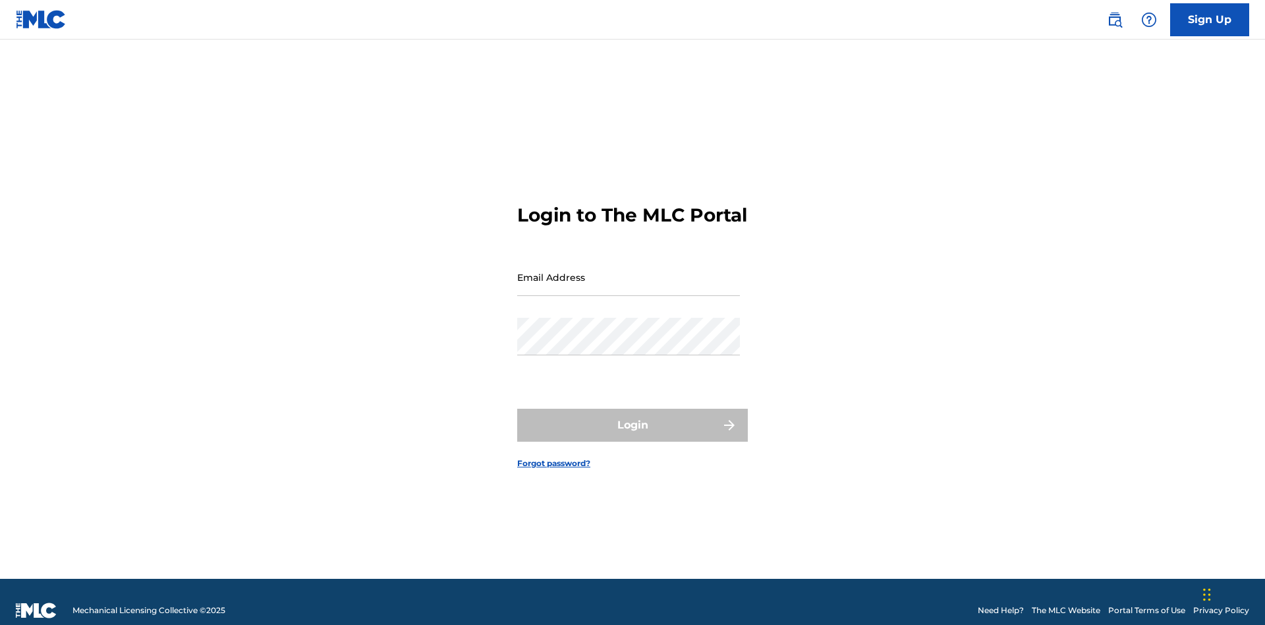  I want to click on img: search, so click(1115, 20).